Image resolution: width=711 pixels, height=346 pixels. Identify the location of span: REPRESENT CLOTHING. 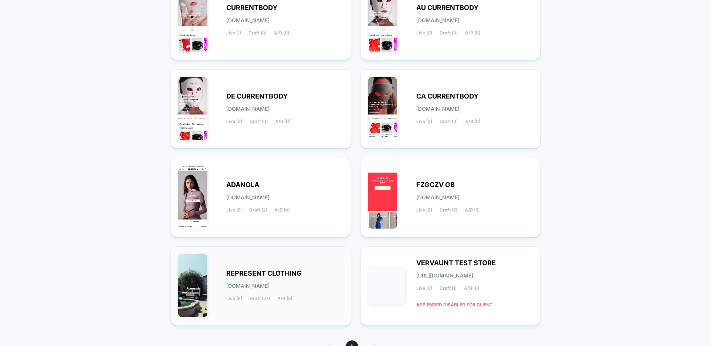
(264, 273).